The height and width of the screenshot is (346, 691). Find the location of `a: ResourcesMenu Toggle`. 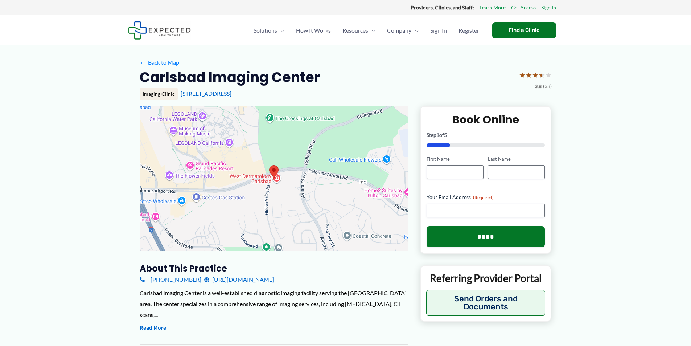

a: ResourcesMenu Toggle is located at coordinates (359, 30).